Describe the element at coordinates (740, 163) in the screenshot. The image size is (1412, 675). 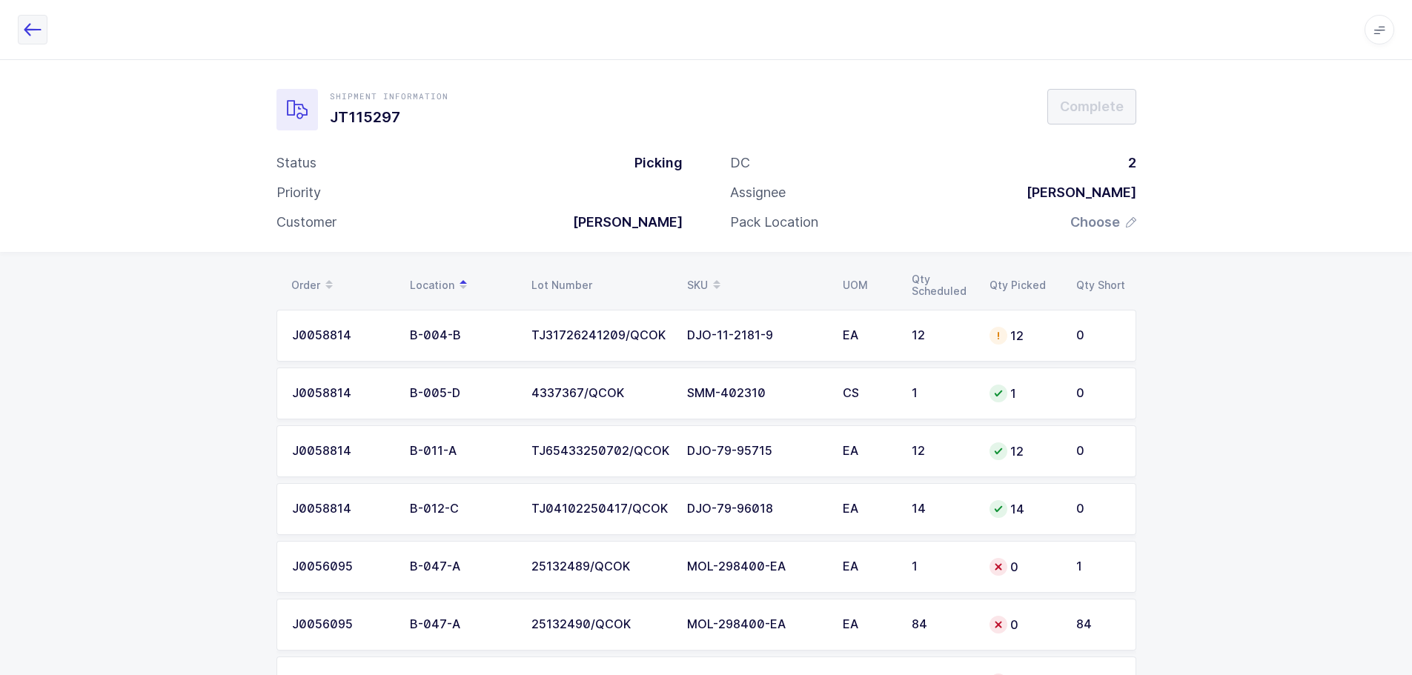
I see `div: DC` at that location.